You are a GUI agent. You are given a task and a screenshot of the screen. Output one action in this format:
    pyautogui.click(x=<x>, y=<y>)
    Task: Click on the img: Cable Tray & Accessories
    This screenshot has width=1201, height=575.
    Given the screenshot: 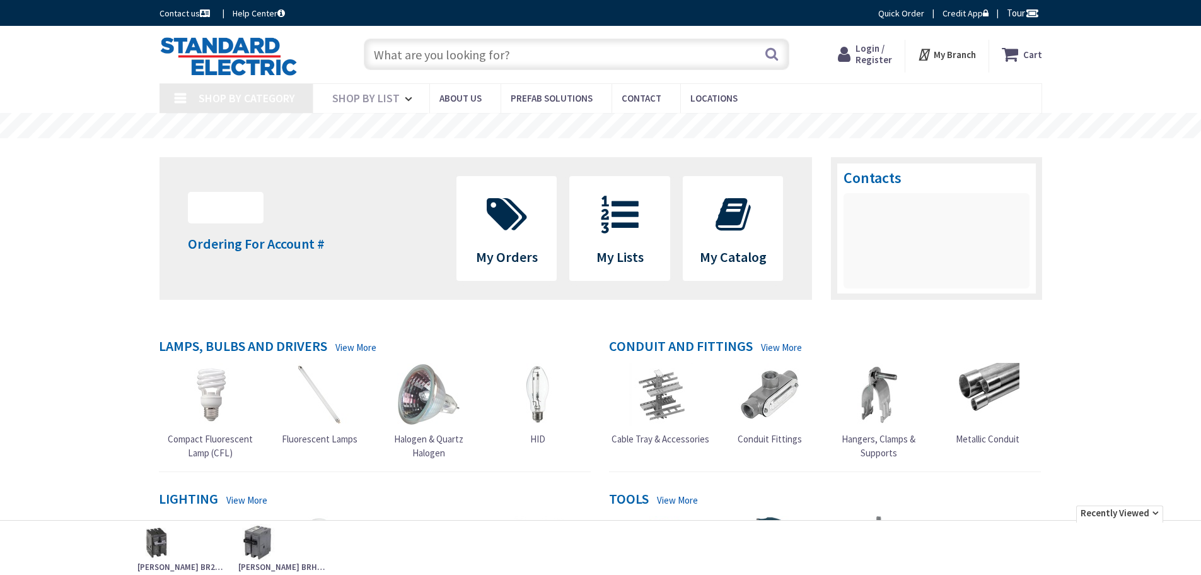 What is the action you would take?
    pyautogui.click(x=661, y=394)
    